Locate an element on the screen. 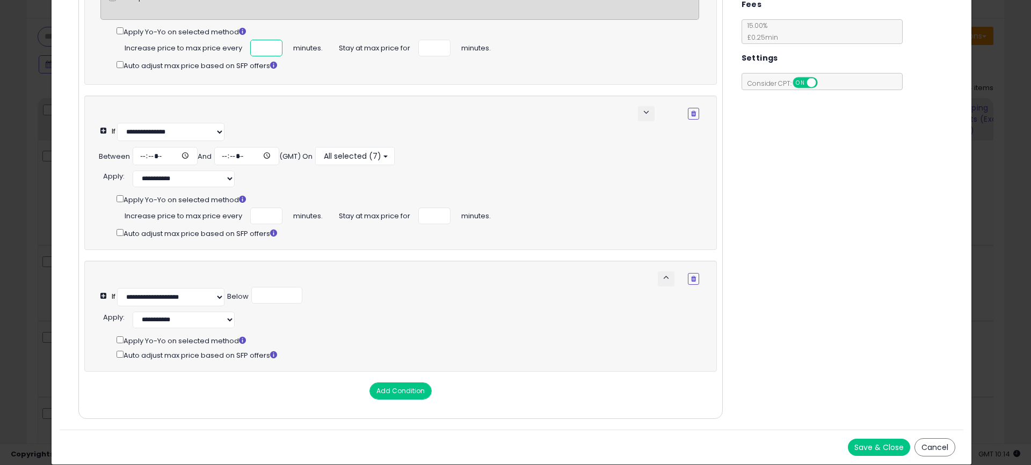 The height and width of the screenshot is (465, 1031). span: £0.25 min is located at coordinates (759, 37).